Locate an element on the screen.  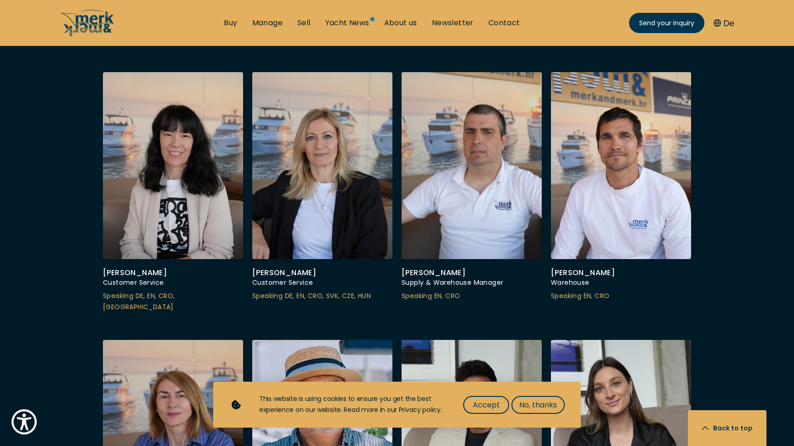
a: Sell is located at coordinates (304, 23).